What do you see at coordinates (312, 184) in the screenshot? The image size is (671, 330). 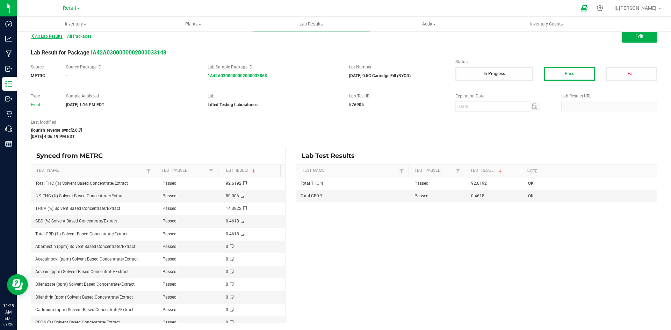 I see `span: Total THC %` at bounding box center [312, 184].